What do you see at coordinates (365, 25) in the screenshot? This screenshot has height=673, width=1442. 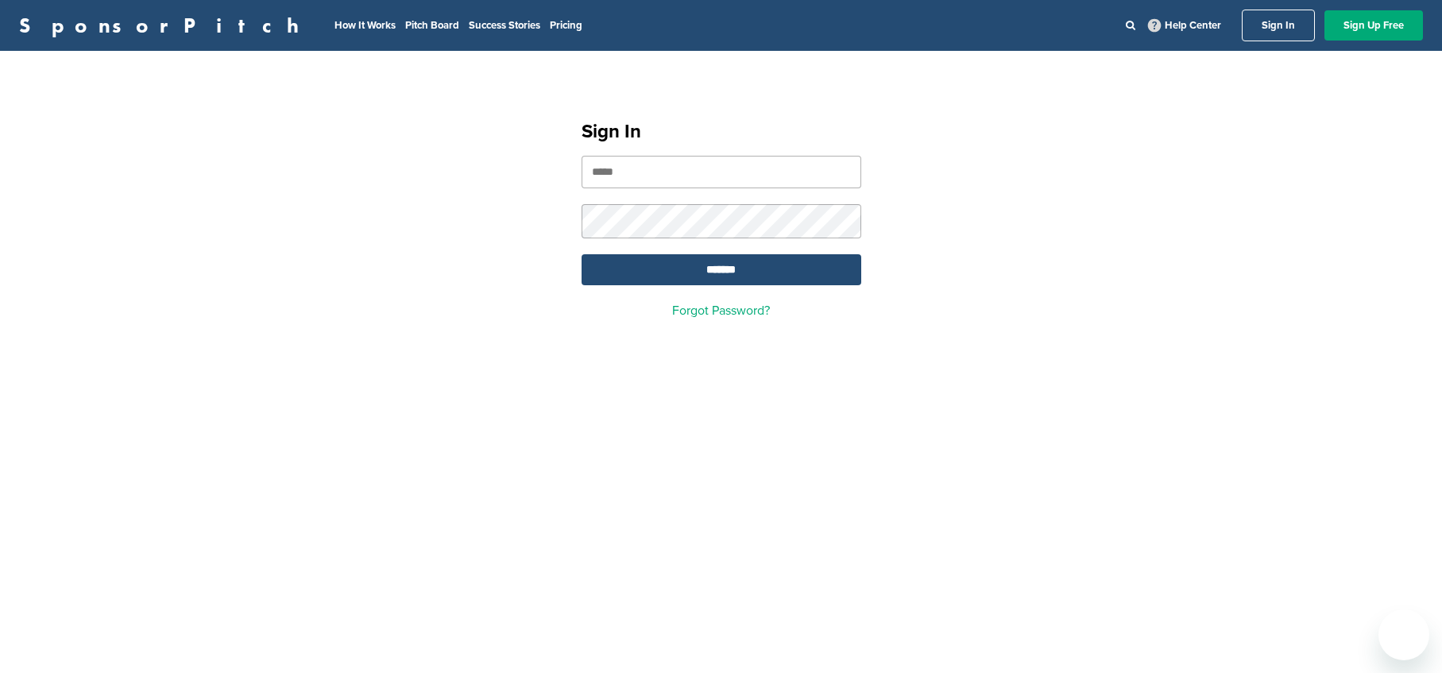 I see `a: How It Works` at bounding box center [365, 25].